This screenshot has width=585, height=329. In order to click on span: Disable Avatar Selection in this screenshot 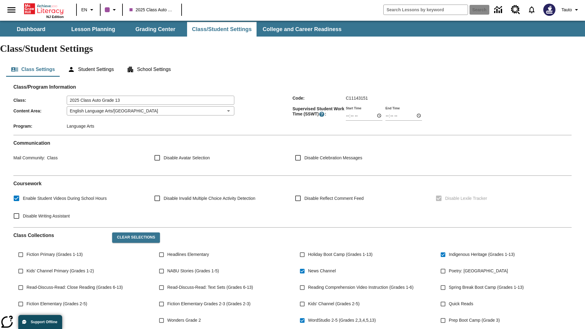, I will do `click(187, 158)`.